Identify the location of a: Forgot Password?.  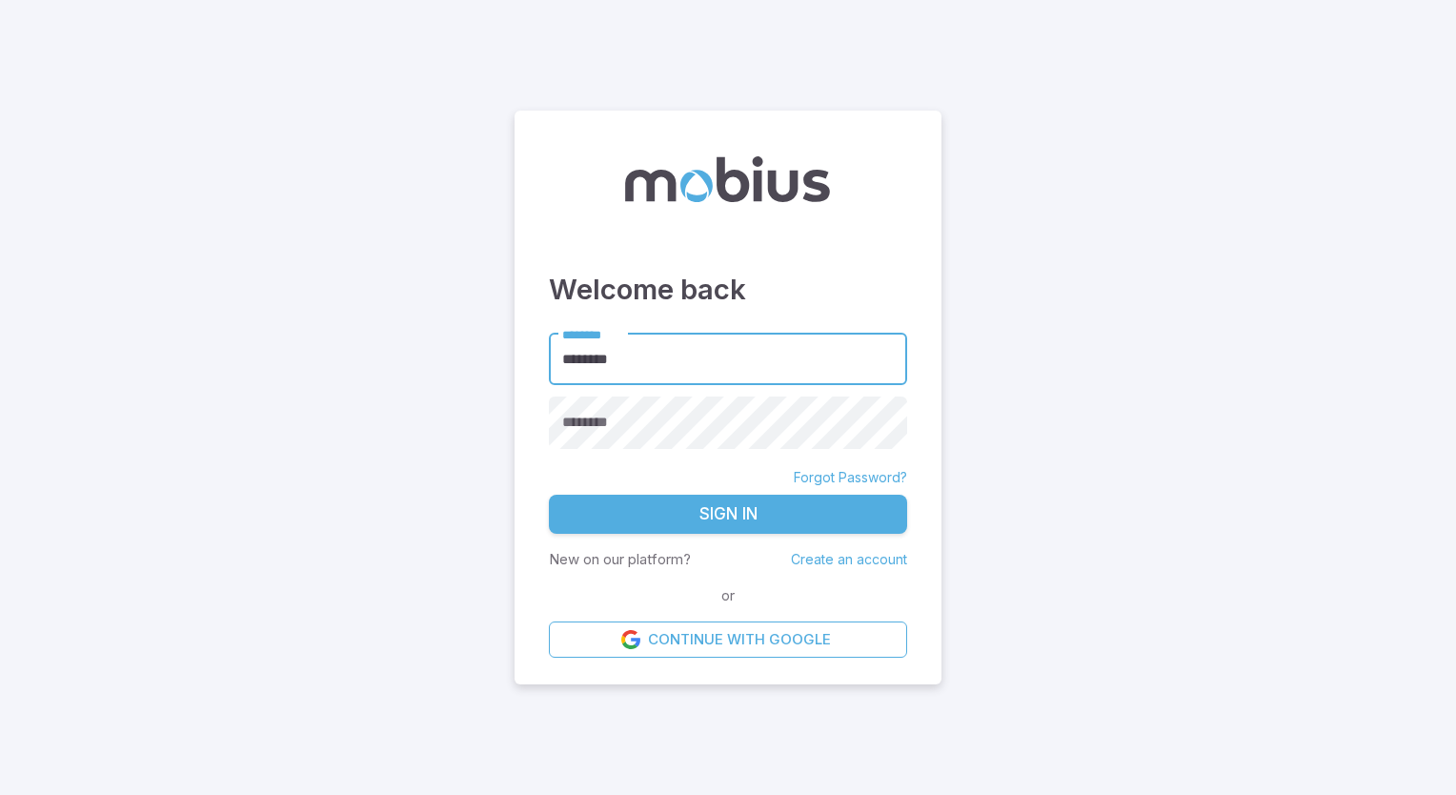
(850, 477).